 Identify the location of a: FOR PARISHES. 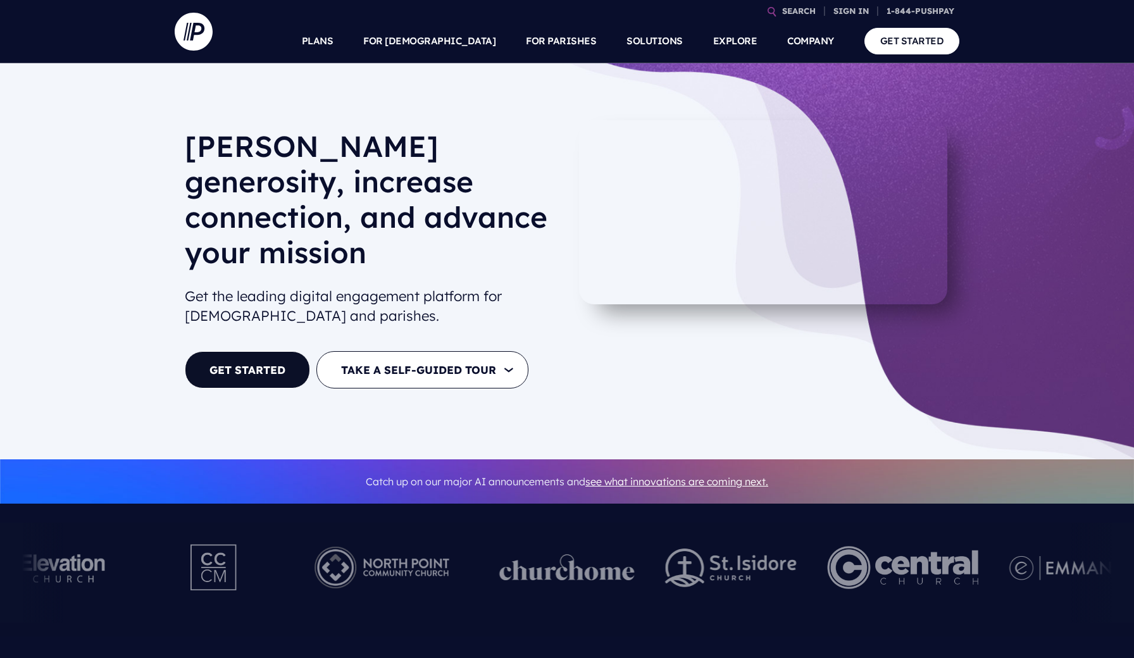
(560, 41).